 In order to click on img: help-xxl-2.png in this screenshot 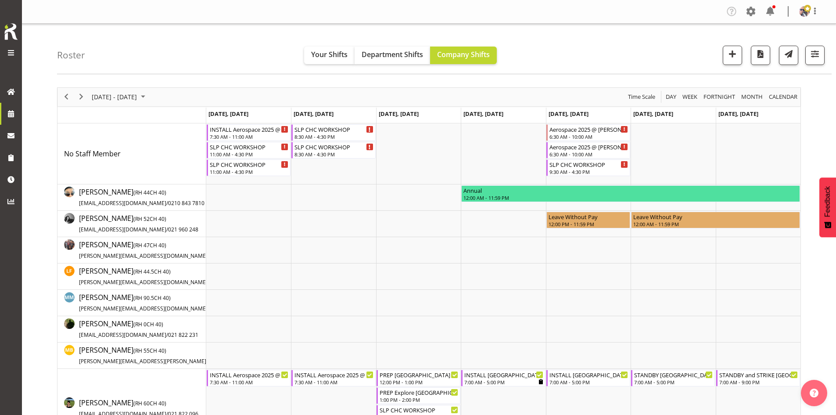, I will do `click(814, 393)`.